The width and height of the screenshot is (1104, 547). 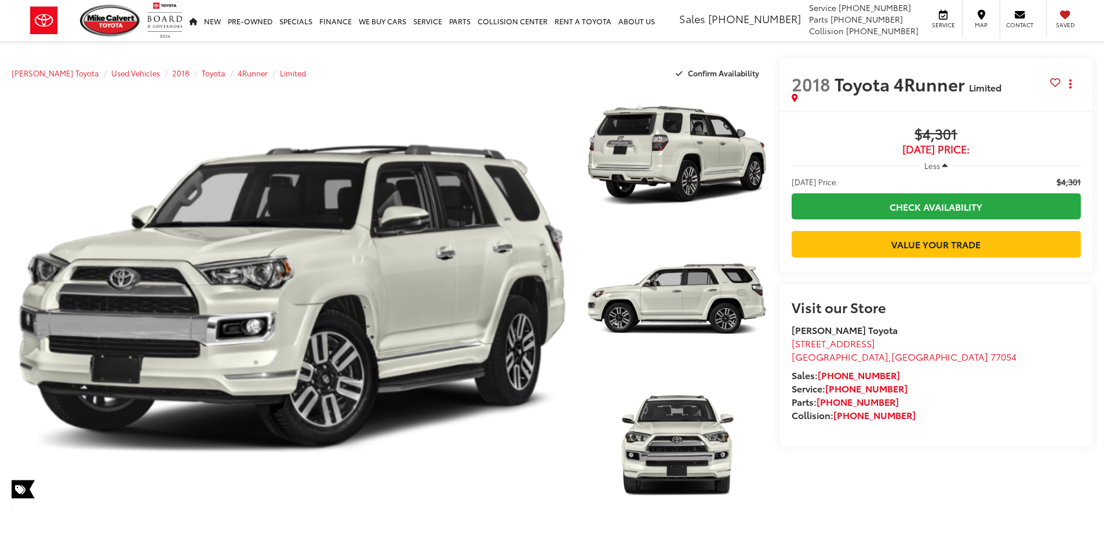 I want to click on span: 4Runner, so click(x=253, y=73).